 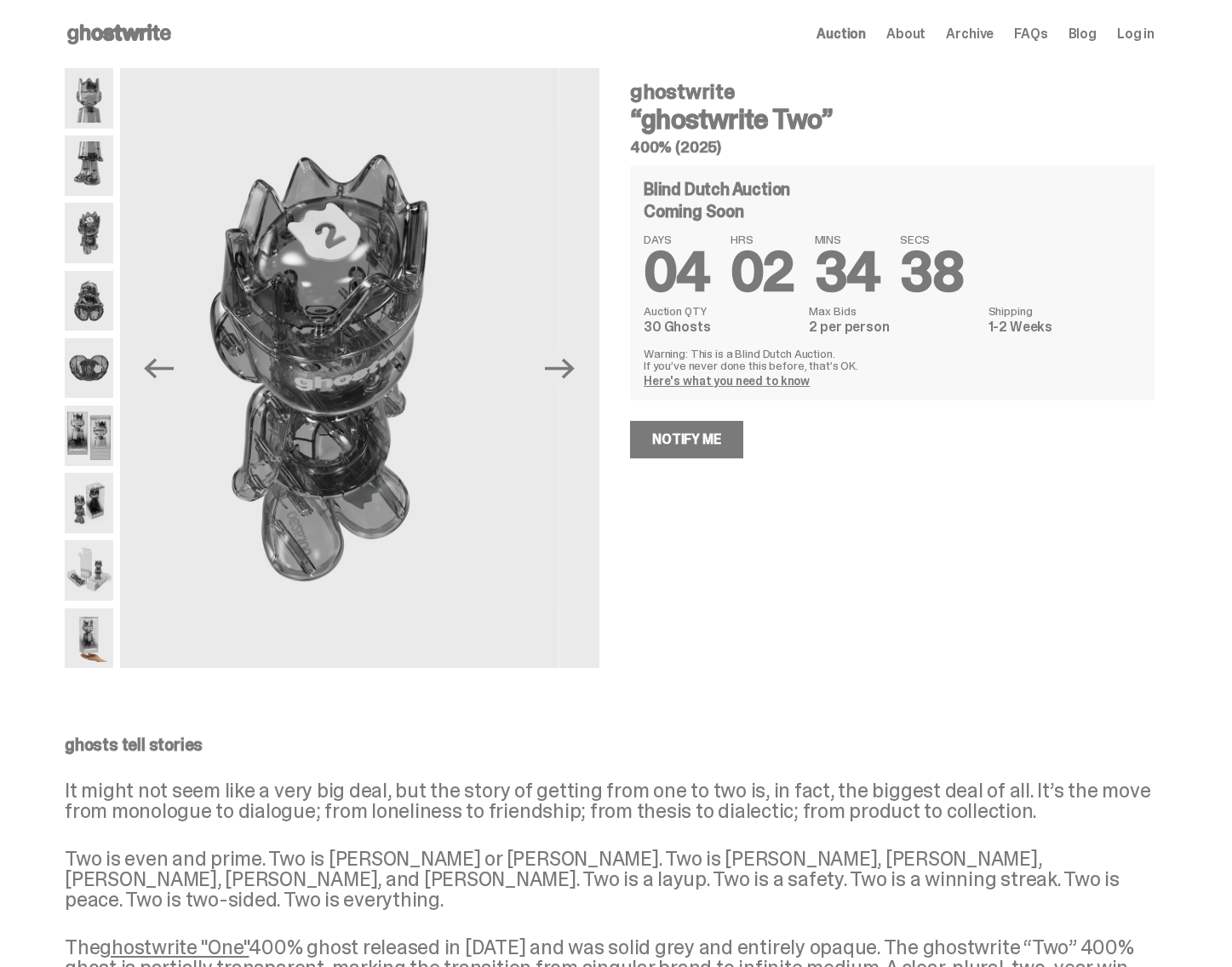 I want to click on span: MINS, so click(x=847, y=239).